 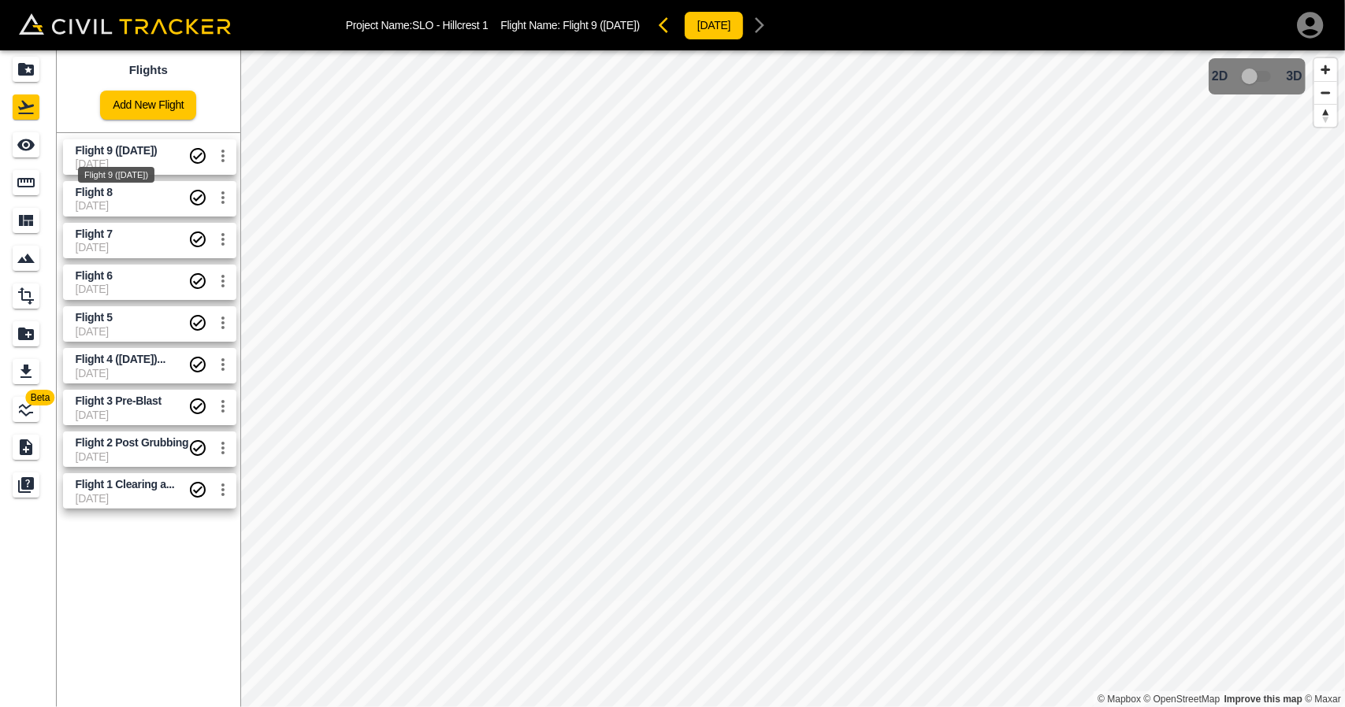 What do you see at coordinates (1219, 76) in the screenshot?
I see `span: 2D` at bounding box center [1219, 76].